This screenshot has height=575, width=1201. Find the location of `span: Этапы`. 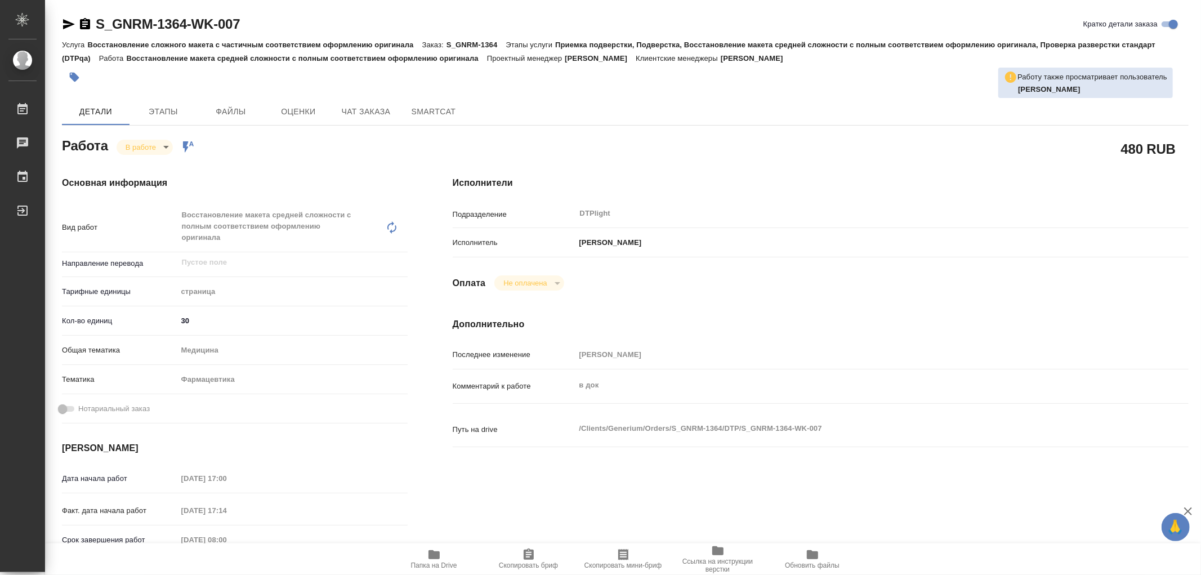

span: Этапы is located at coordinates (163, 111).